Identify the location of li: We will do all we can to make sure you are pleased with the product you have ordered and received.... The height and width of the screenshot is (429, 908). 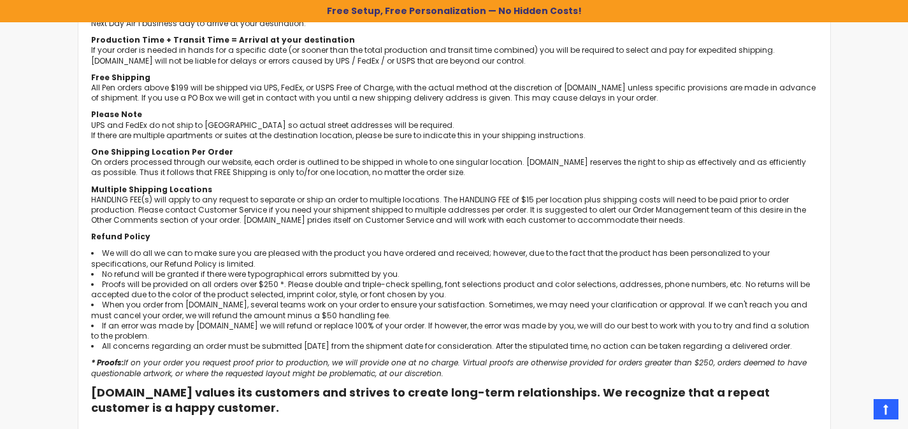
(454, 259).